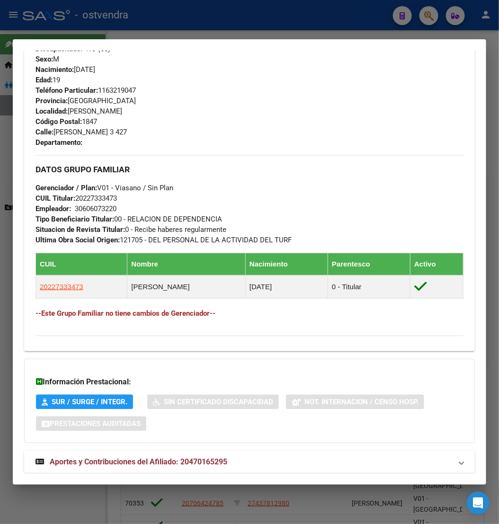 Image resolution: width=499 pixels, height=524 pixels. What do you see at coordinates (355, 402) in the screenshot?
I see `button: Not. Internacion / Censo Hosp.` at bounding box center [355, 402].